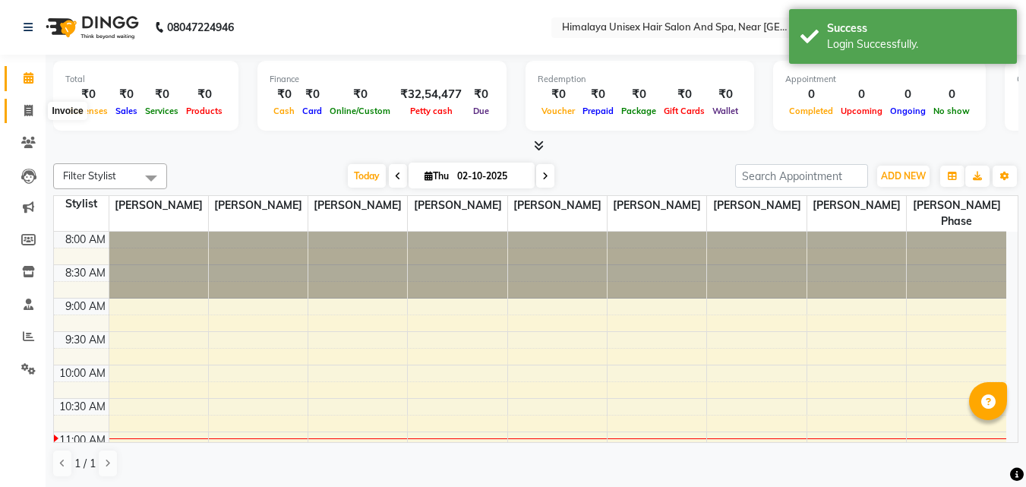 Image resolution: width=1026 pixels, height=487 pixels. Describe the element at coordinates (431, 111) in the screenshot. I see `span: Petty cash` at that location.